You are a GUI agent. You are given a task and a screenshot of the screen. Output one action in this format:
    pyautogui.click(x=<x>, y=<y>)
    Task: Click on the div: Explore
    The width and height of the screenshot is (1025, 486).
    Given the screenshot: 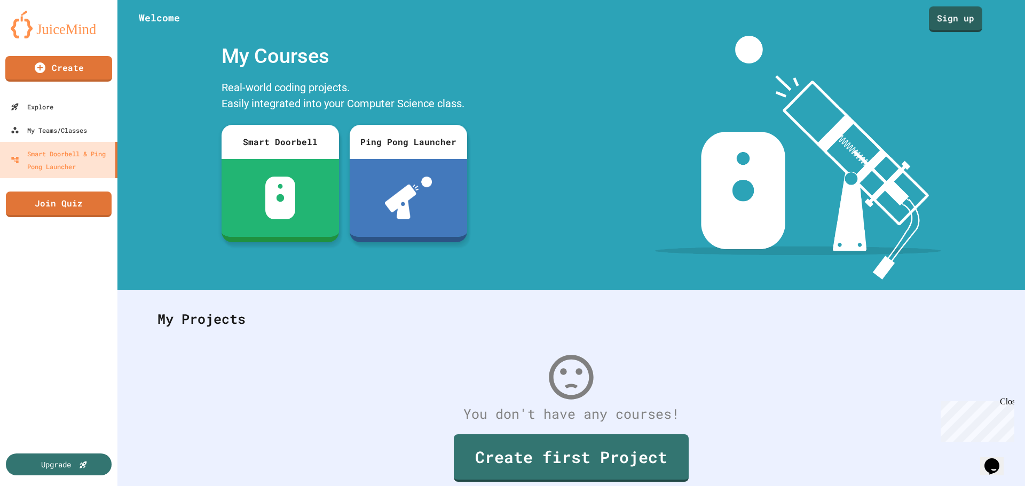 What is the action you would take?
    pyautogui.click(x=32, y=107)
    